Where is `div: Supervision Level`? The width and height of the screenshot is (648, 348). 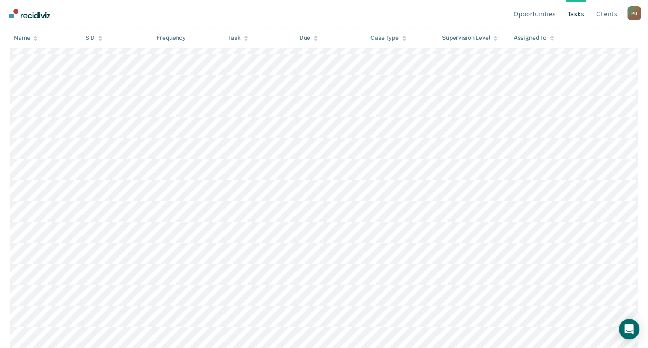 div: Supervision Level is located at coordinates (470, 38).